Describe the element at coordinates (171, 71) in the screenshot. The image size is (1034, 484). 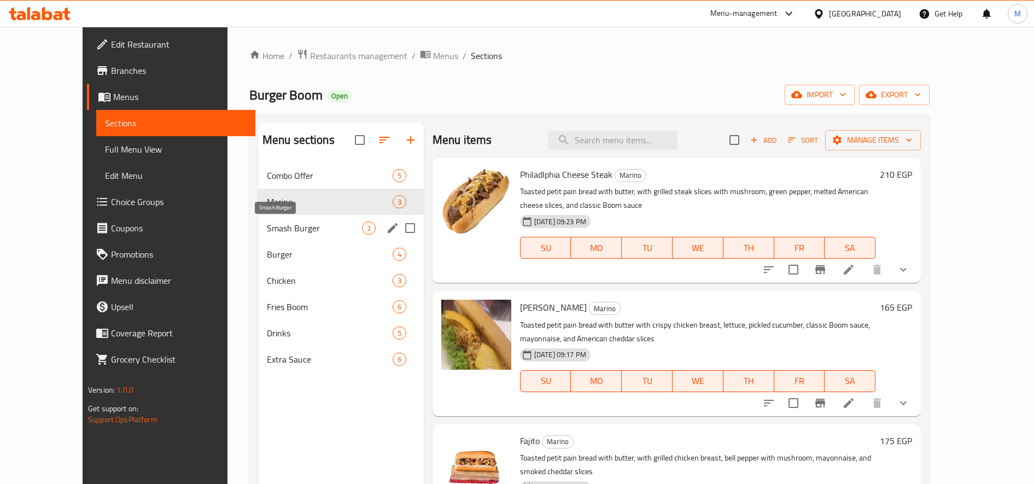
I see `a: Branches` at that location.